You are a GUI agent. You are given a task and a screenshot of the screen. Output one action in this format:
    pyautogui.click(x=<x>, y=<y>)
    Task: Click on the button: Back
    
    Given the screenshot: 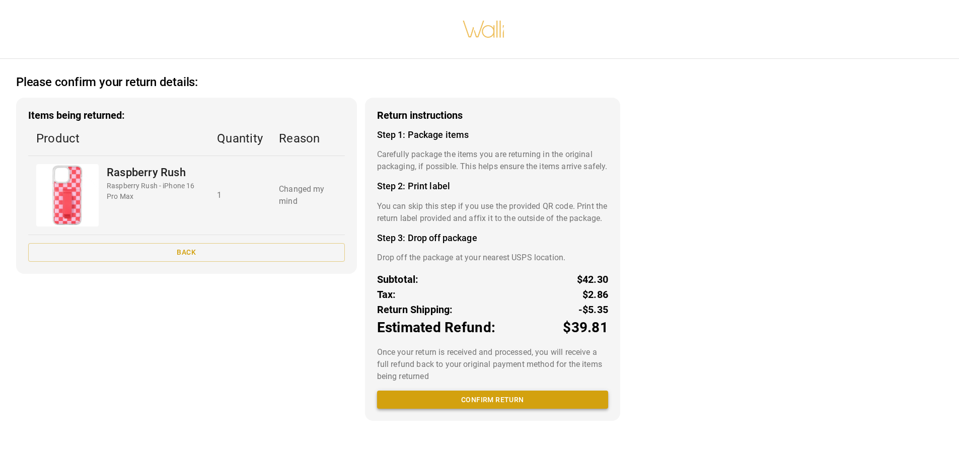 What is the action you would take?
    pyautogui.click(x=186, y=252)
    